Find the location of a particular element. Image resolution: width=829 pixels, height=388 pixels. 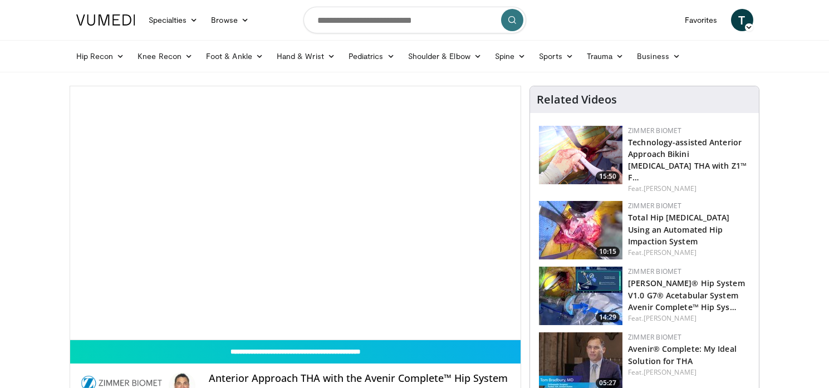

span: 10:15 is located at coordinates (608, 252).